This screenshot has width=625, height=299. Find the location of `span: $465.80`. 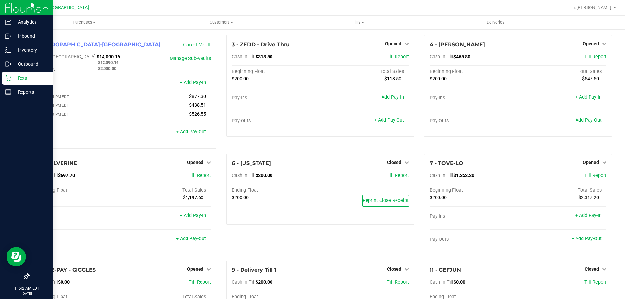

span: $465.80 is located at coordinates (462, 57).